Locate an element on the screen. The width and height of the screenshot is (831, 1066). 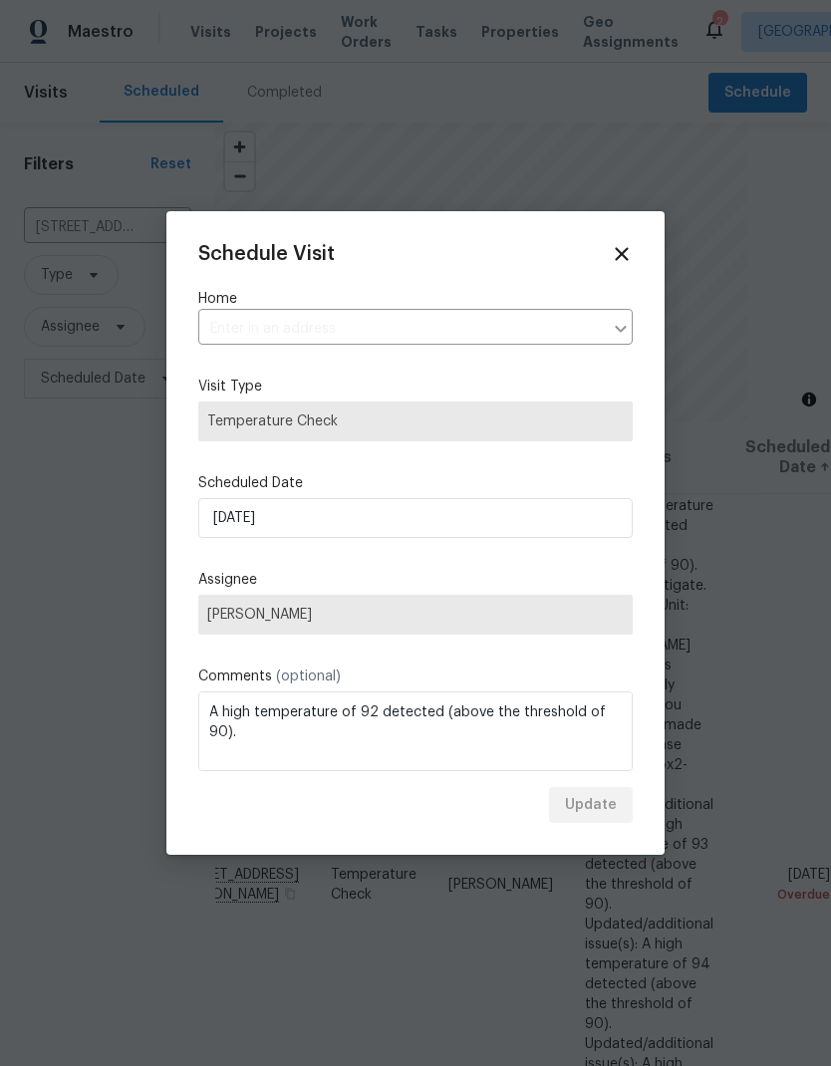
label: Assignee is located at coordinates (416, 580).